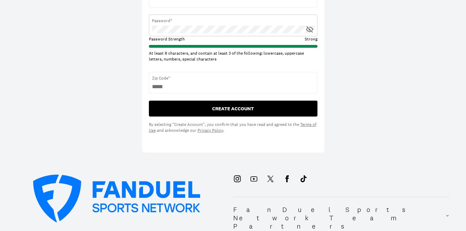 Image resolution: width=466 pixels, height=231 pixels. Describe the element at coordinates (210, 130) in the screenshot. I see `span: Privacy Policy` at that location.